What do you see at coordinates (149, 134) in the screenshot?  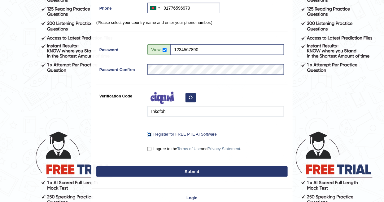 I see `input: Register for FREE PTE AI Software` at bounding box center [149, 134].